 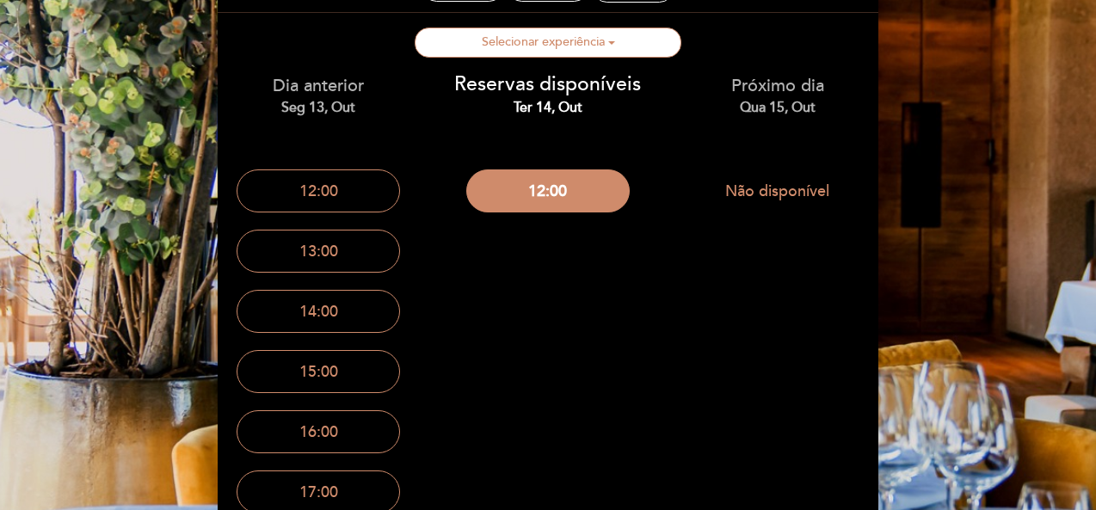 I want to click on button: Não disponível, so click(x=777, y=191).